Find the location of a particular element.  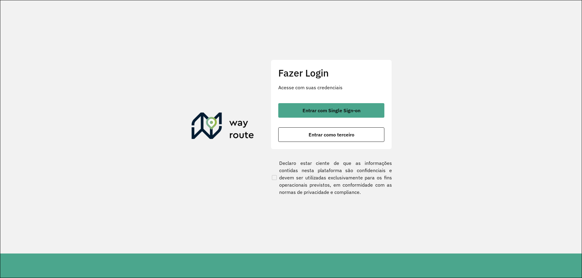

h2: Fazer Login is located at coordinates (331, 73).